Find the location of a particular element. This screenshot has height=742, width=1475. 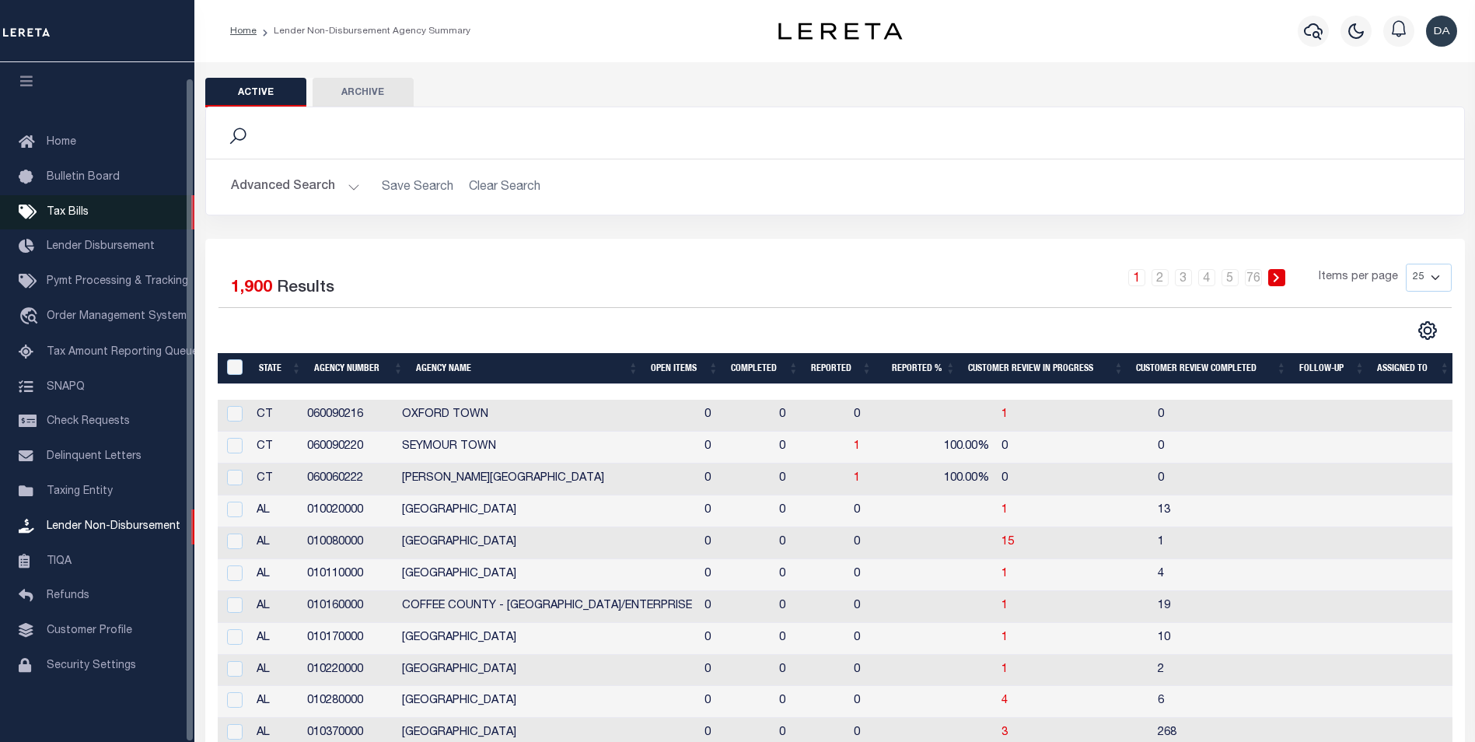

span: Lender Disbursement is located at coordinates (100, 246).